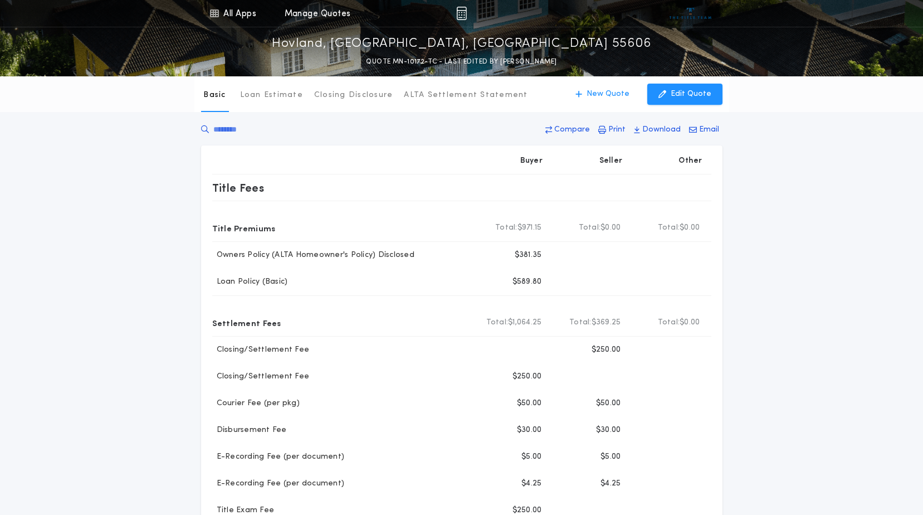 This screenshot has height=515, width=923. Describe the element at coordinates (214, 95) in the screenshot. I see `p: Basic` at that location.